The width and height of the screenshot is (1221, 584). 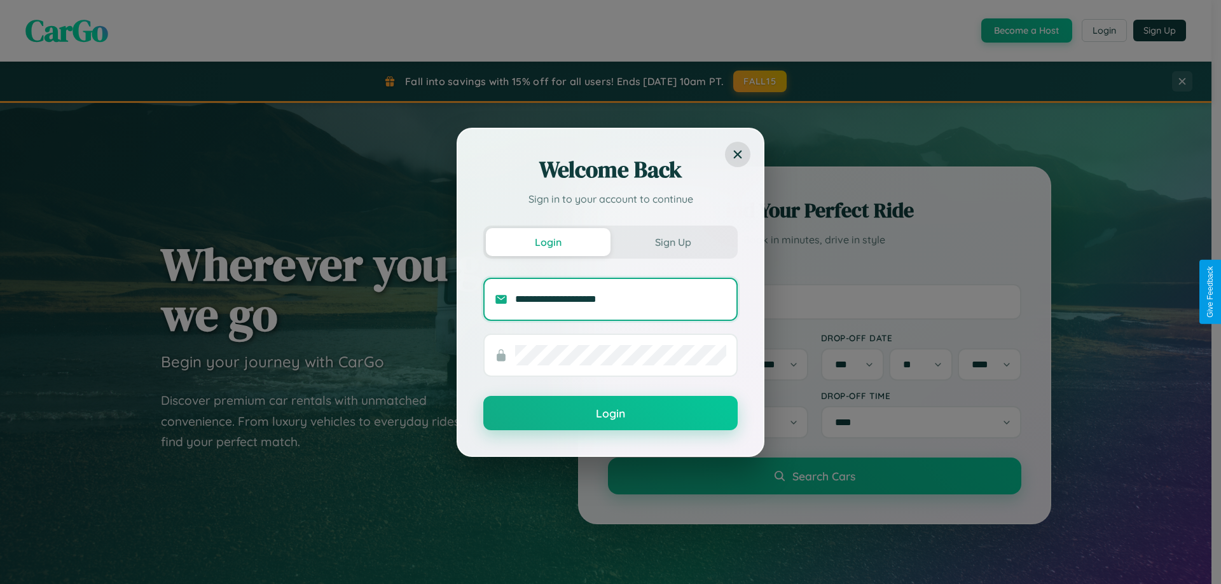 I want to click on p: Sign in to your account to continue, so click(x=610, y=199).